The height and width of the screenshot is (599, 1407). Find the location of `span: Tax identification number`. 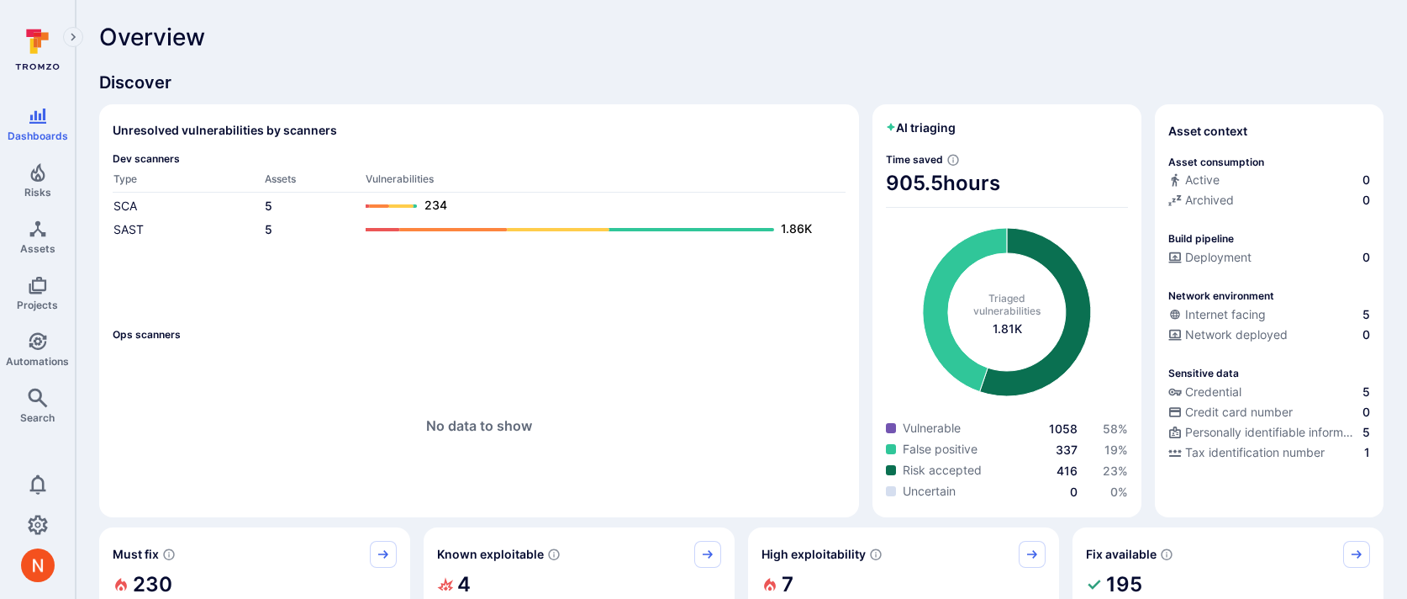

span: Tax identification number is located at coordinates (1255, 452).